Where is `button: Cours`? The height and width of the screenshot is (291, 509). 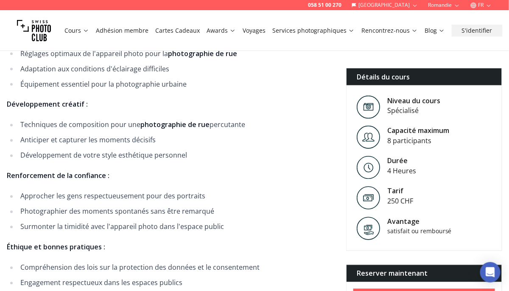 button: Cours is located at coordinates (77, 31).